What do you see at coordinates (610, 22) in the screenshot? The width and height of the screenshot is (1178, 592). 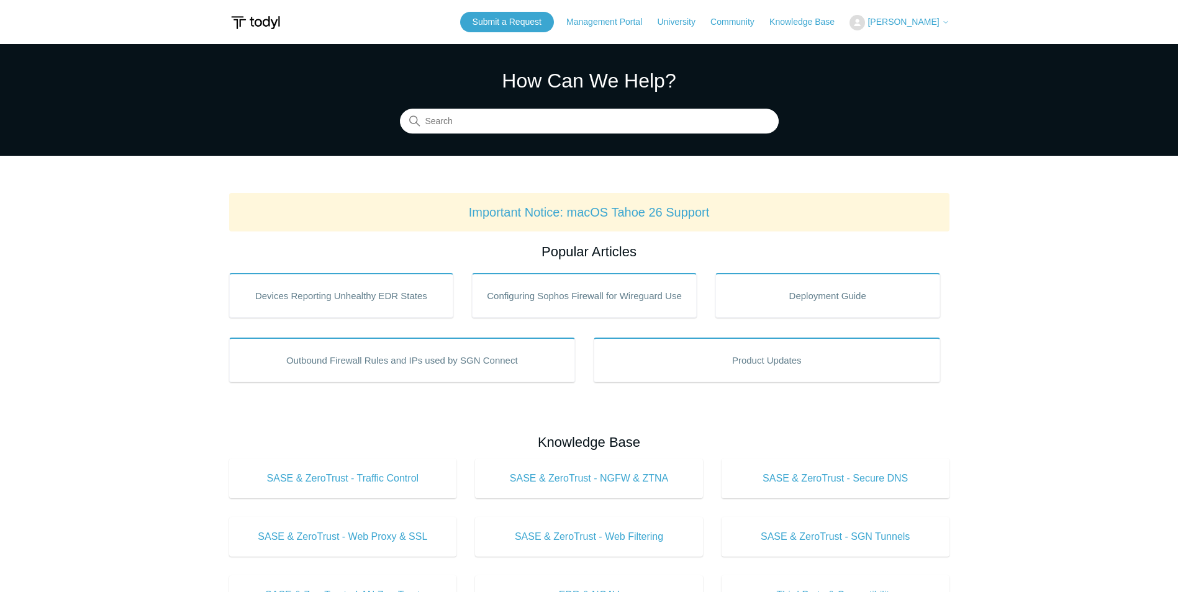 I see `a: Management Portal` at bounding box center [610, 22].